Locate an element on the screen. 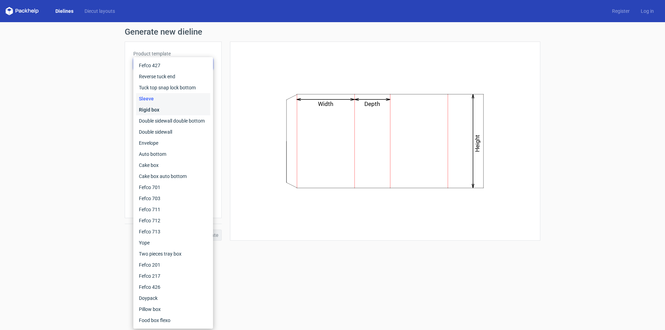 This screenshot has height=330, width=665. label: Product template is located at coordinates (173, 54).